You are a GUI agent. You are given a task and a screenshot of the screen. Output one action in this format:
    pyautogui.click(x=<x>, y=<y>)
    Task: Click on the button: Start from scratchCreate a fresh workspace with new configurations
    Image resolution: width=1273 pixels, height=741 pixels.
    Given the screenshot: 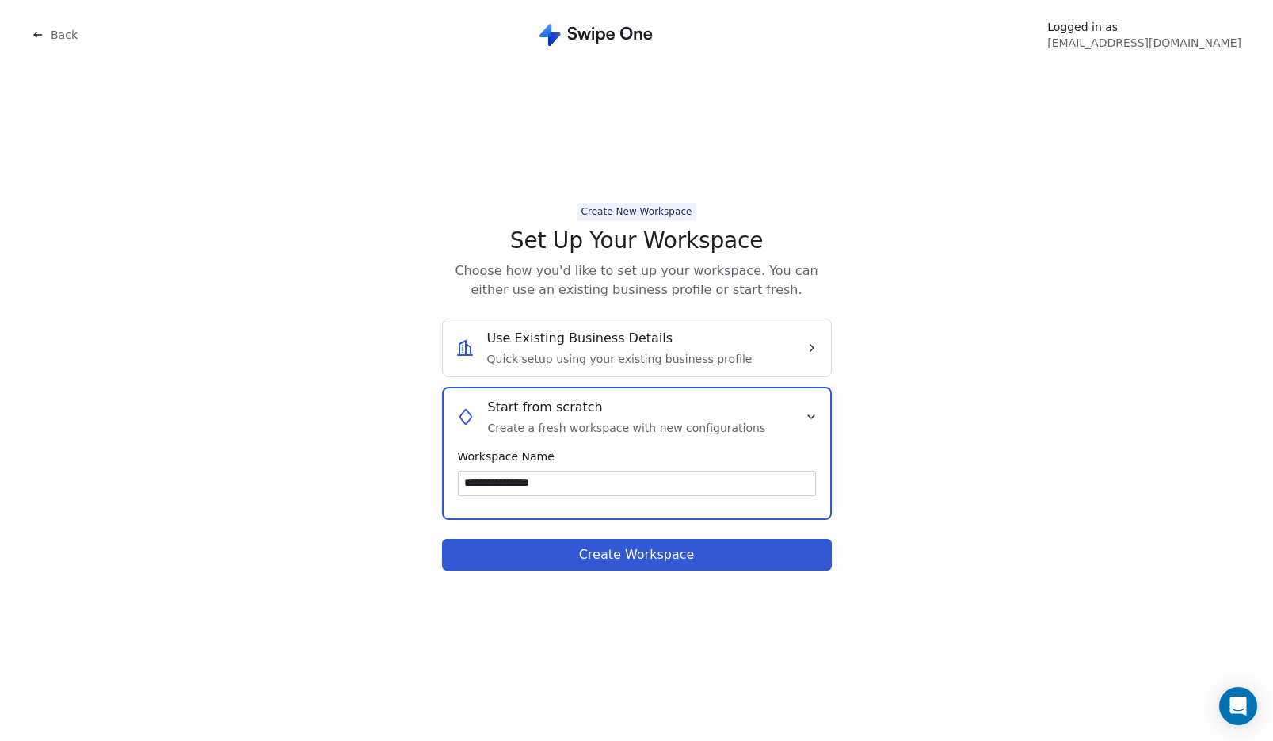 What is the action you would take?
    pyautogui.click(x=637, y=417)
    